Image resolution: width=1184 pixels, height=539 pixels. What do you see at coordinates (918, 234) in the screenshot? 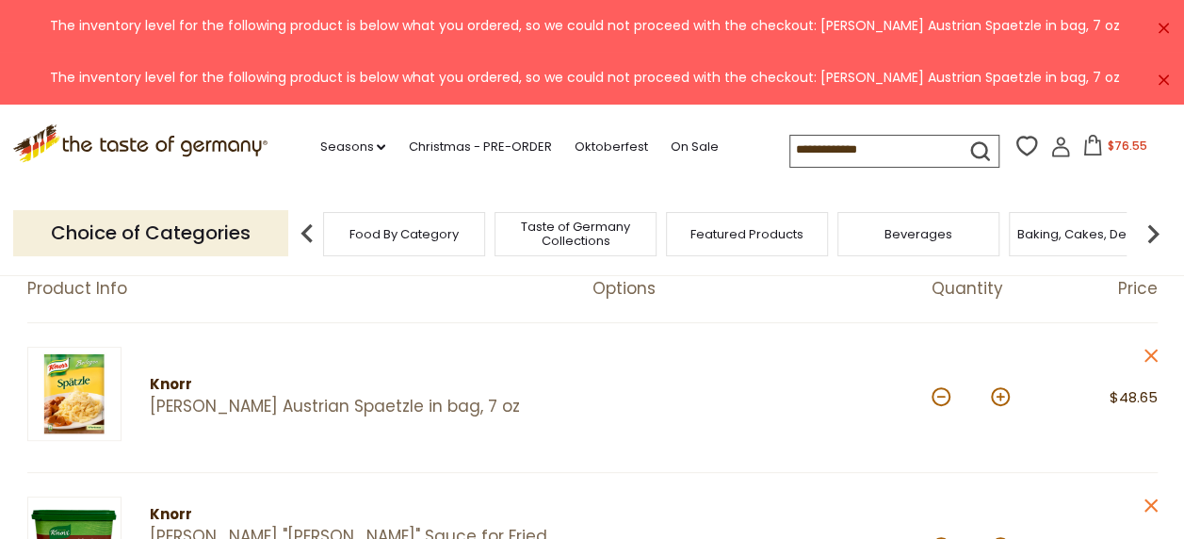
I see `a: Beverages` at bounding box center [918, 234].